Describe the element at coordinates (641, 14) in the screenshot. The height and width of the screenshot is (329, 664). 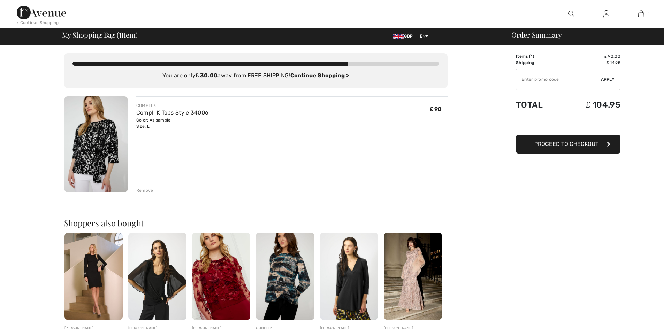
I see `a: 1` at that location.